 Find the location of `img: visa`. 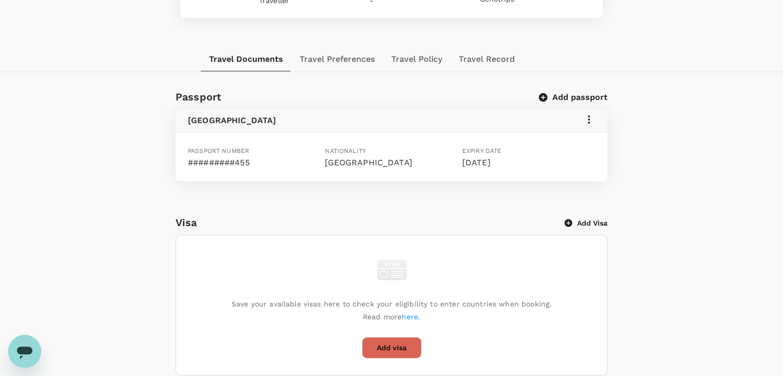

img: visa is located at coordinates (392, 270).